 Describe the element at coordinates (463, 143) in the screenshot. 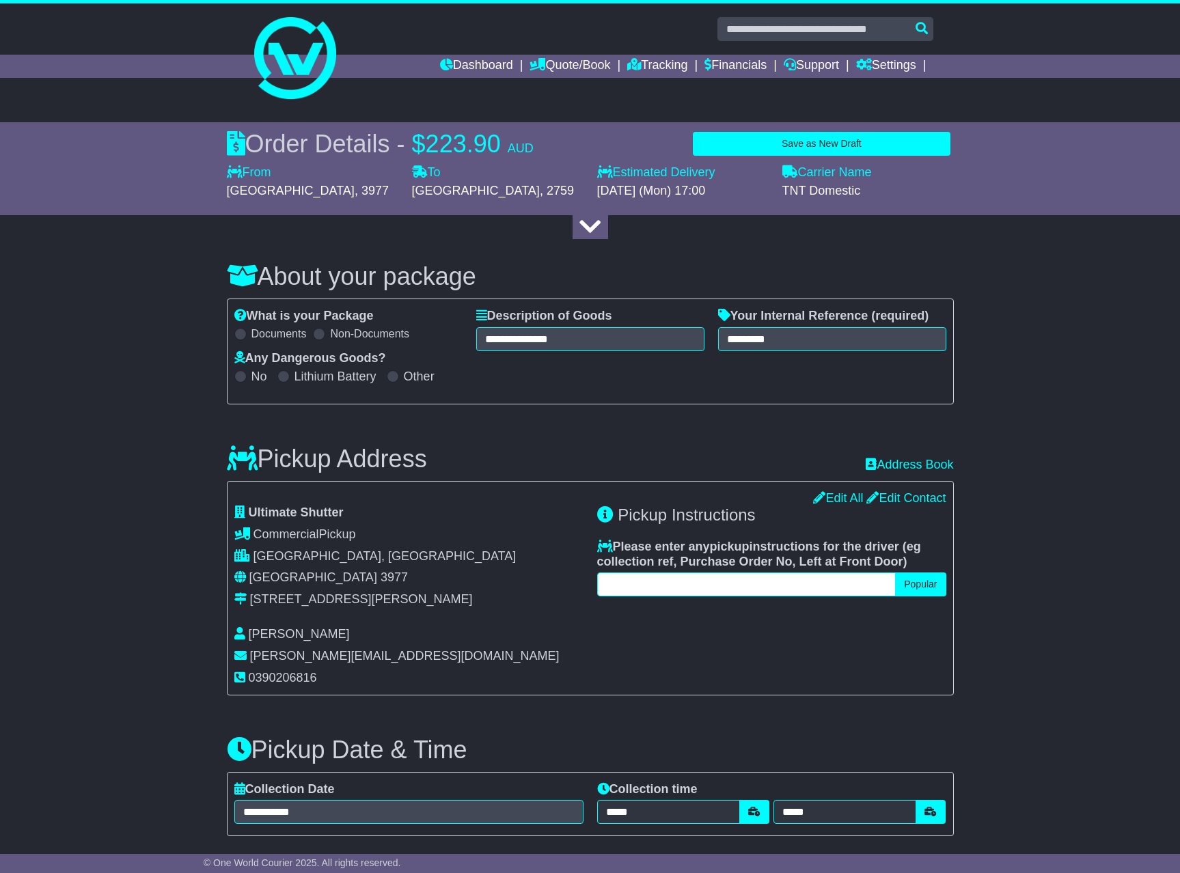

I see `span: 223.90` at that location.